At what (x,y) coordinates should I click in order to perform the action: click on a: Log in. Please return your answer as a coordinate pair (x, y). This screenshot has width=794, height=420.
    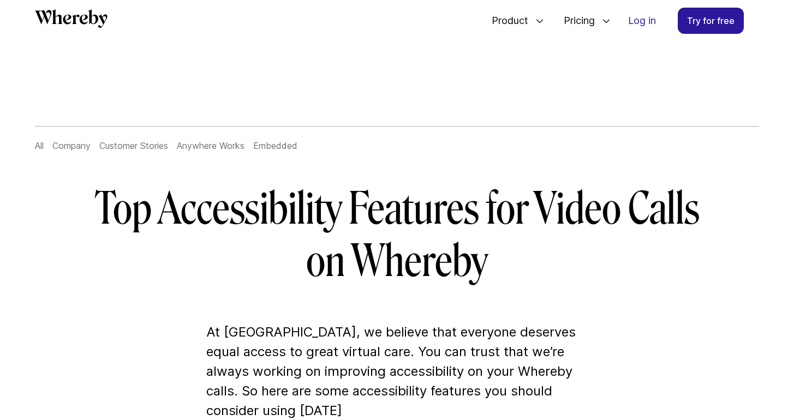
    Looking at the image, I should click on (642, 21).